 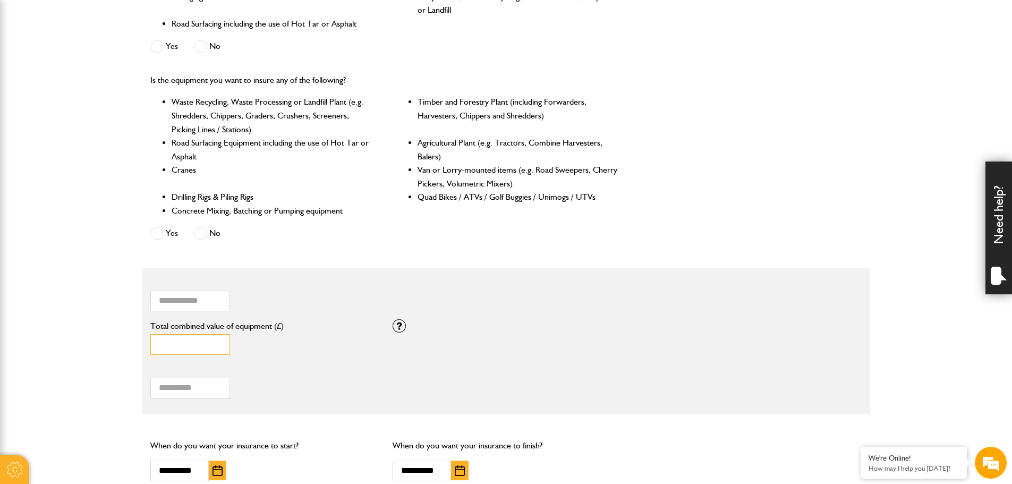 What do you see at coordinates (272, 149) in the screenshot?
I see `li: Road Surfacing Equipment including the use of Hot Tar or Asphalt` at bounding box center [272, 149].